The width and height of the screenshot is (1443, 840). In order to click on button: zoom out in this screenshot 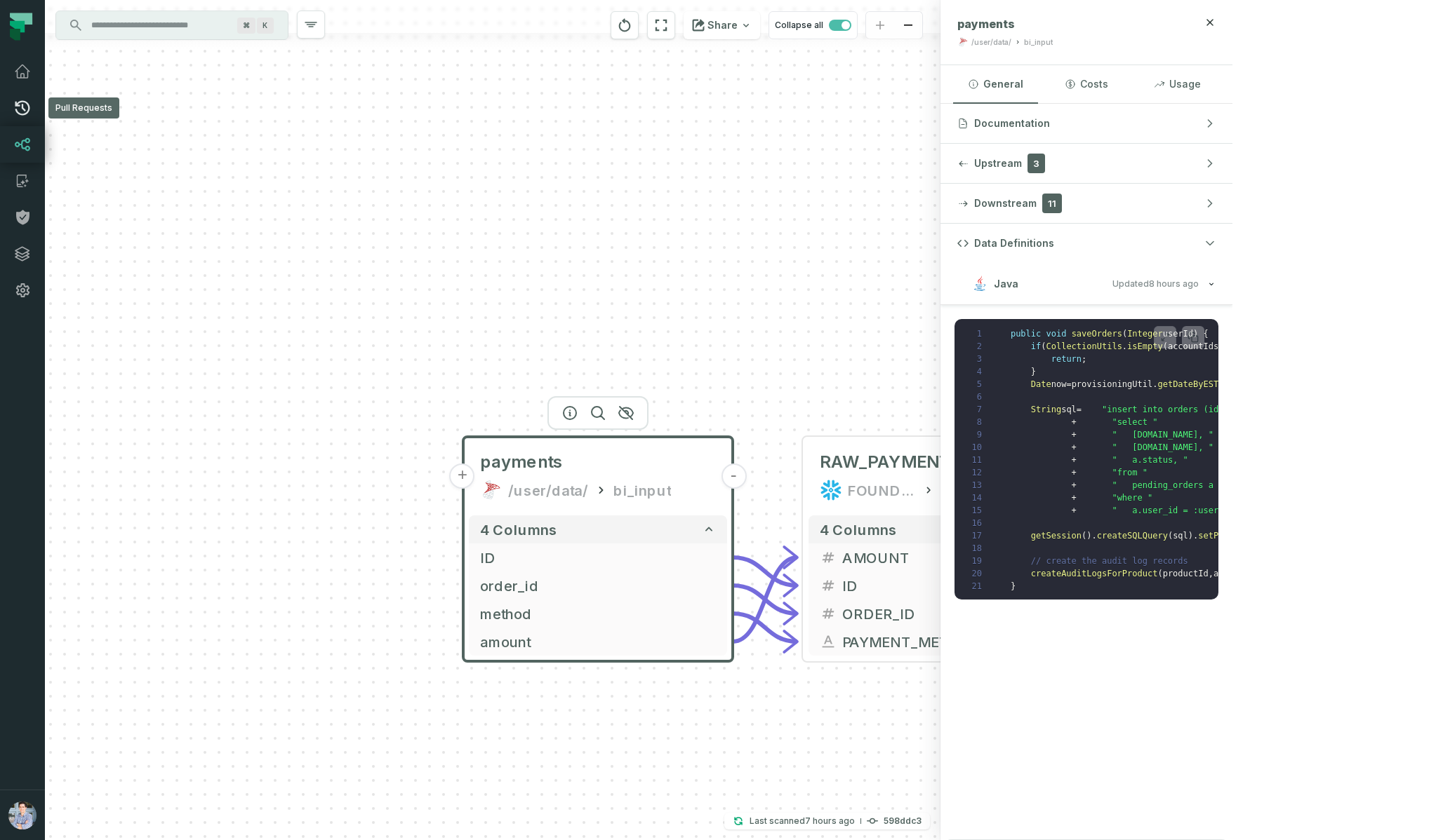, I will do `click(908, 25)`.